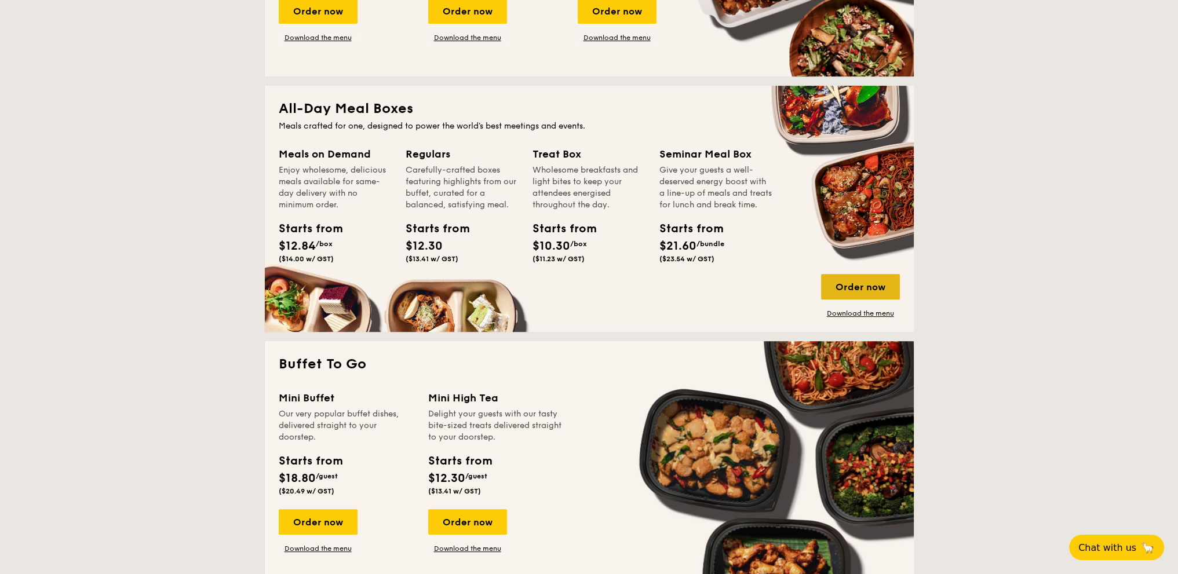 Image resolution: width=1178 pixels, height=574 pixels. Describe the element at coordinates (678, 246) in the screenshot. I see `span: $21.60` at that location.